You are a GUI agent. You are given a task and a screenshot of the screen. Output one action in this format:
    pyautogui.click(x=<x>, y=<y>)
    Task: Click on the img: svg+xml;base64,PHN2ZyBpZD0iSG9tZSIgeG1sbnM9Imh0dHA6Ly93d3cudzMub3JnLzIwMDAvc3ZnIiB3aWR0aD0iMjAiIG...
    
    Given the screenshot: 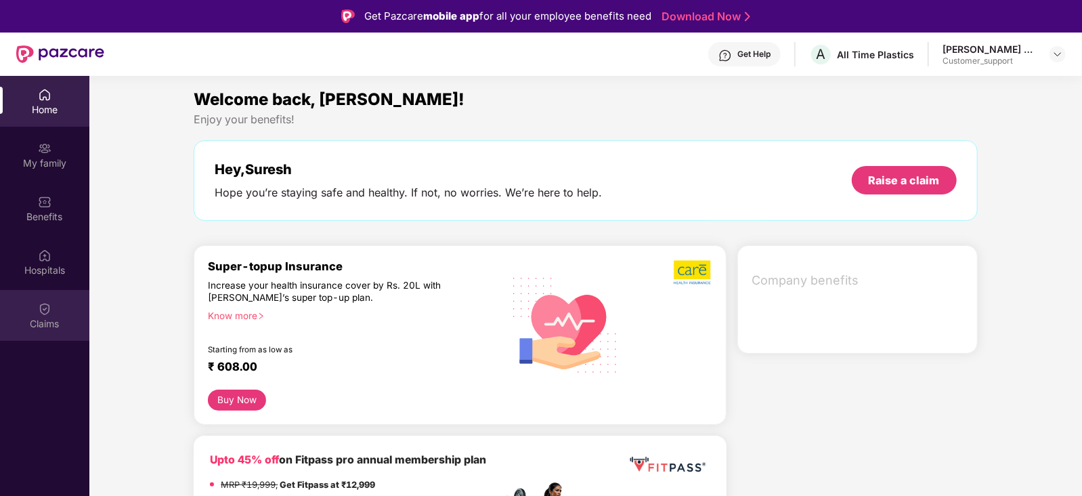 What is the action you would take?
    pyautogui.click(x=45, y=95)
    